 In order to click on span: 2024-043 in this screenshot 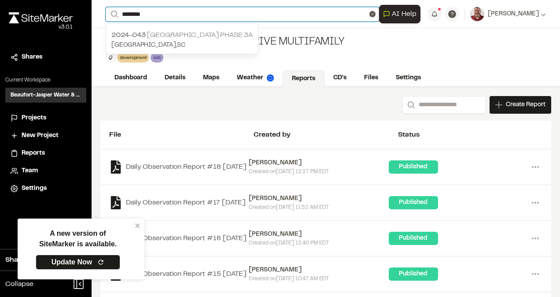, I will do `click(129, 35)`.